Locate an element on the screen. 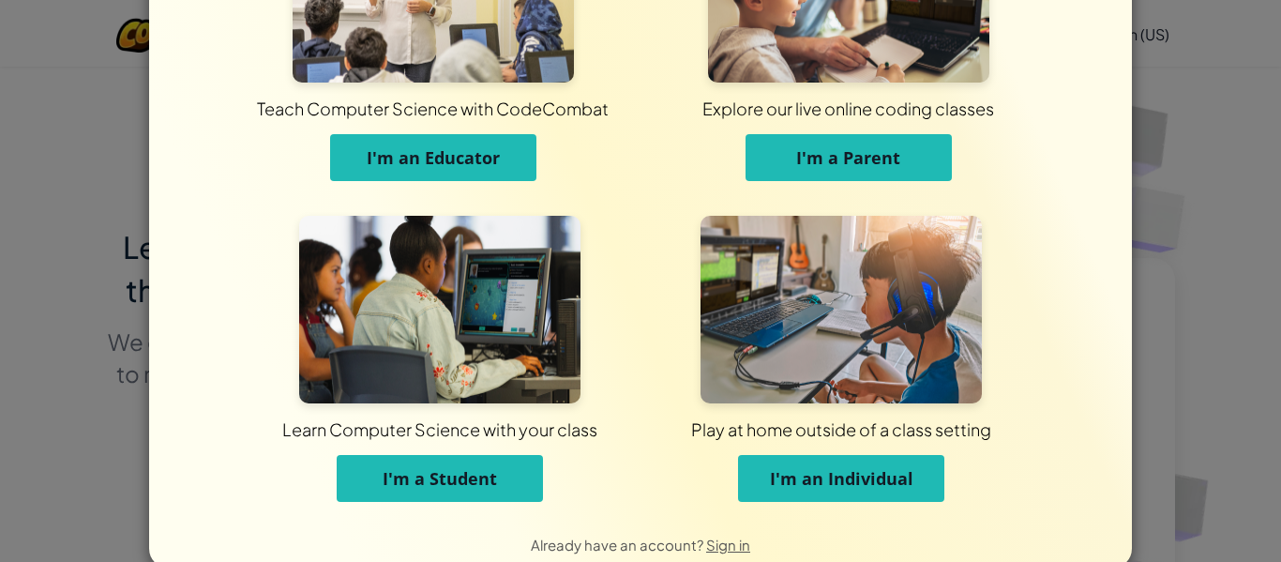  span: Already have an account? is located at coordinates (618, 544).